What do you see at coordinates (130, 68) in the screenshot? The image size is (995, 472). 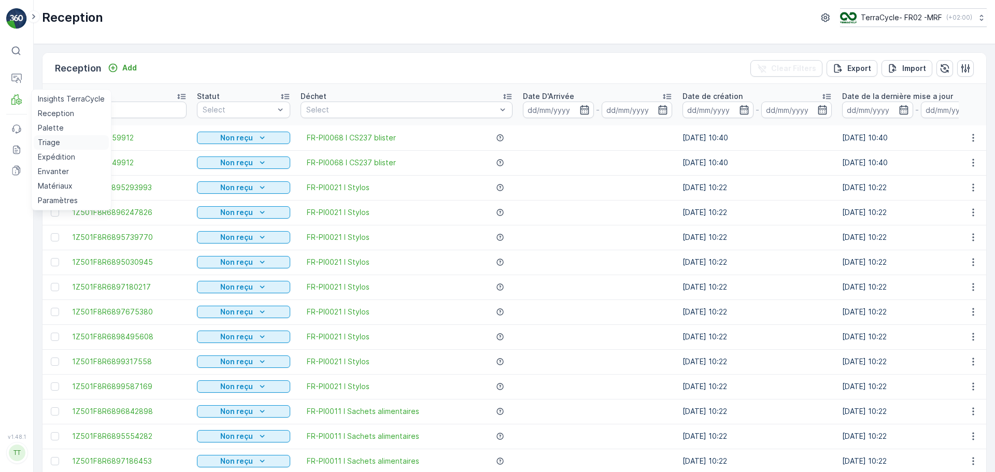 I see `p: Add` at bounding box center [130, 68].